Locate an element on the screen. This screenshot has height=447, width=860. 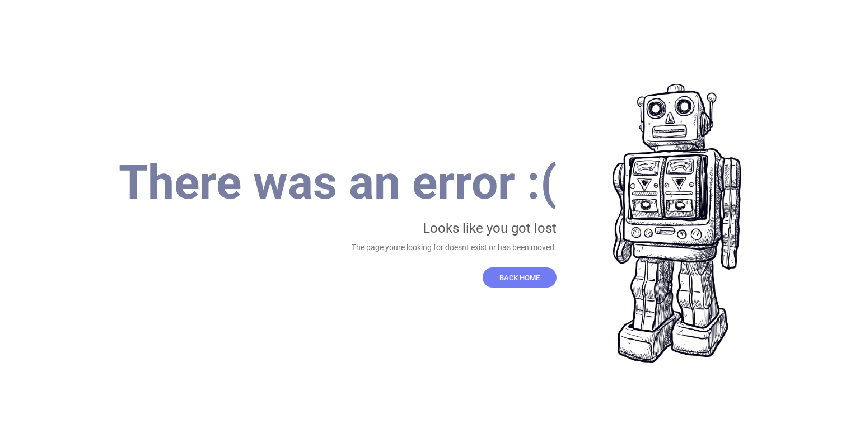
span: The page youre looking for doesnt exist or has been moved. is located at coordinates (454, 248).